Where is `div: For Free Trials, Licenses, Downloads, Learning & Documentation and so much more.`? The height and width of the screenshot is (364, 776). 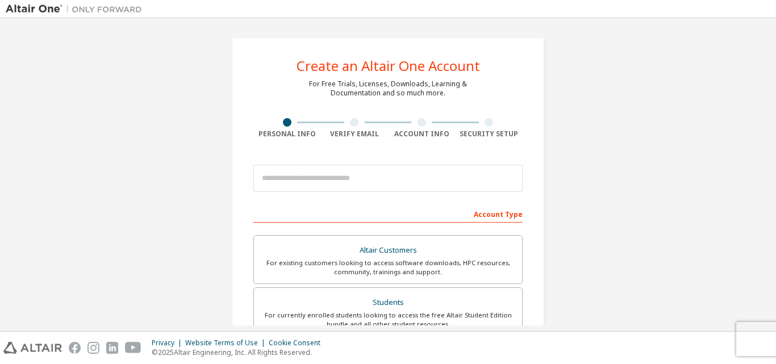 div: For Free Trials, Licenses, Downloads, Learning & Documentation and so much more. is located at coordinates (388, 89).